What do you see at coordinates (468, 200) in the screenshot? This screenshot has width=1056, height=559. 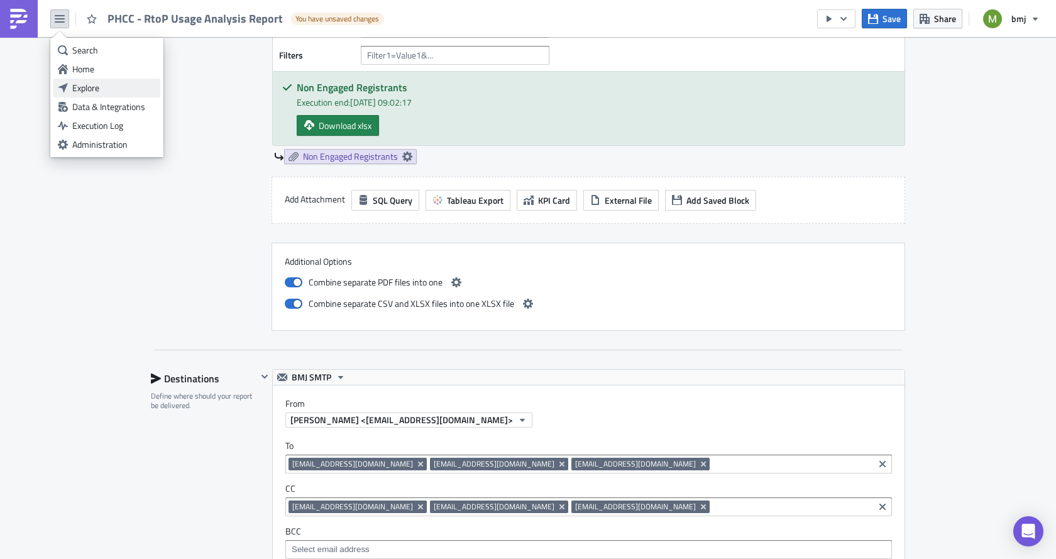 I see `button: Tableau Export` at bounding box center [468, 200].